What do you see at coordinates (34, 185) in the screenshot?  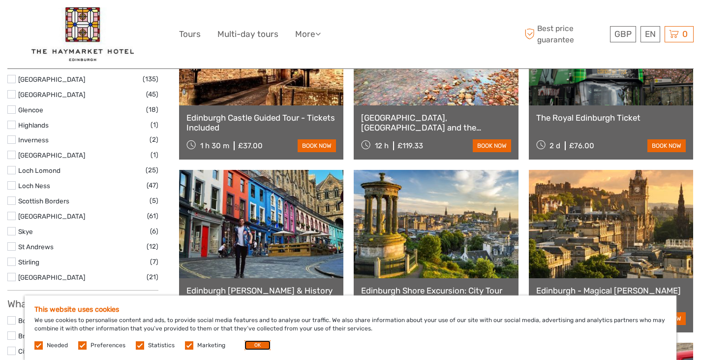 I see `a: Loch Ness` at bounding box center [34, 185].